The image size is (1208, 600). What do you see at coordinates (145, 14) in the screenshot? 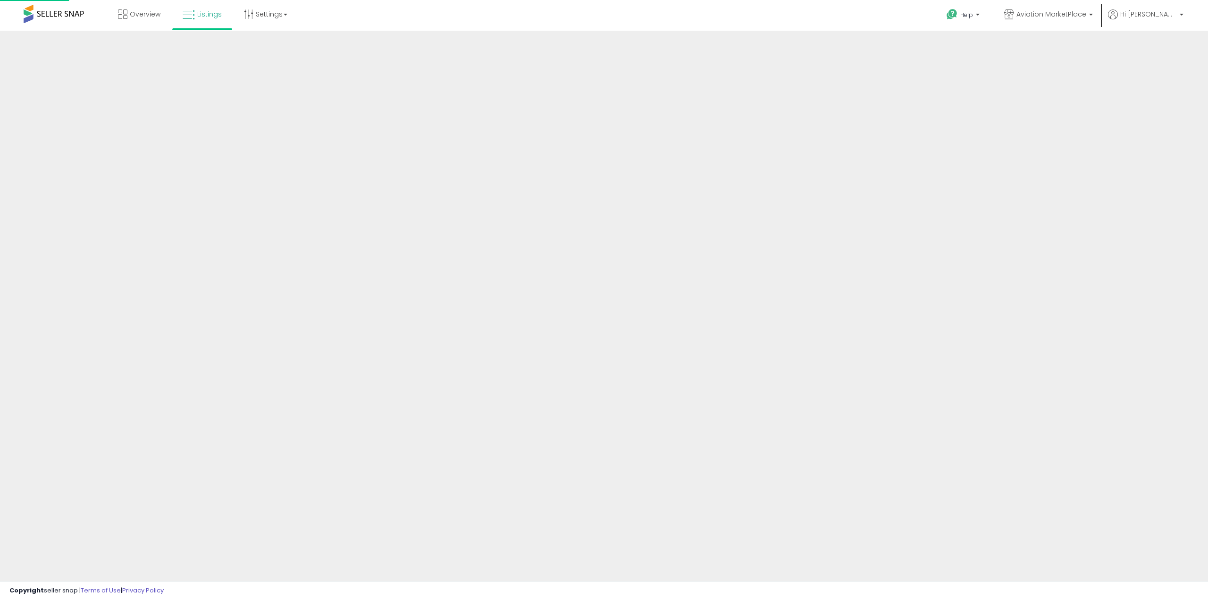
I see `span: Overview` at bounding box center [145, 14].